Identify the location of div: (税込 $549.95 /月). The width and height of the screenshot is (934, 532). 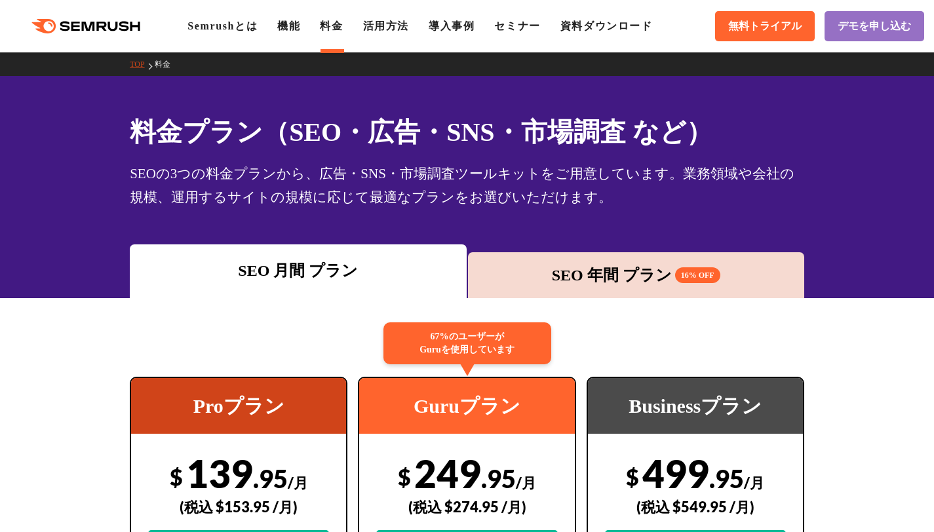
(695, 507).